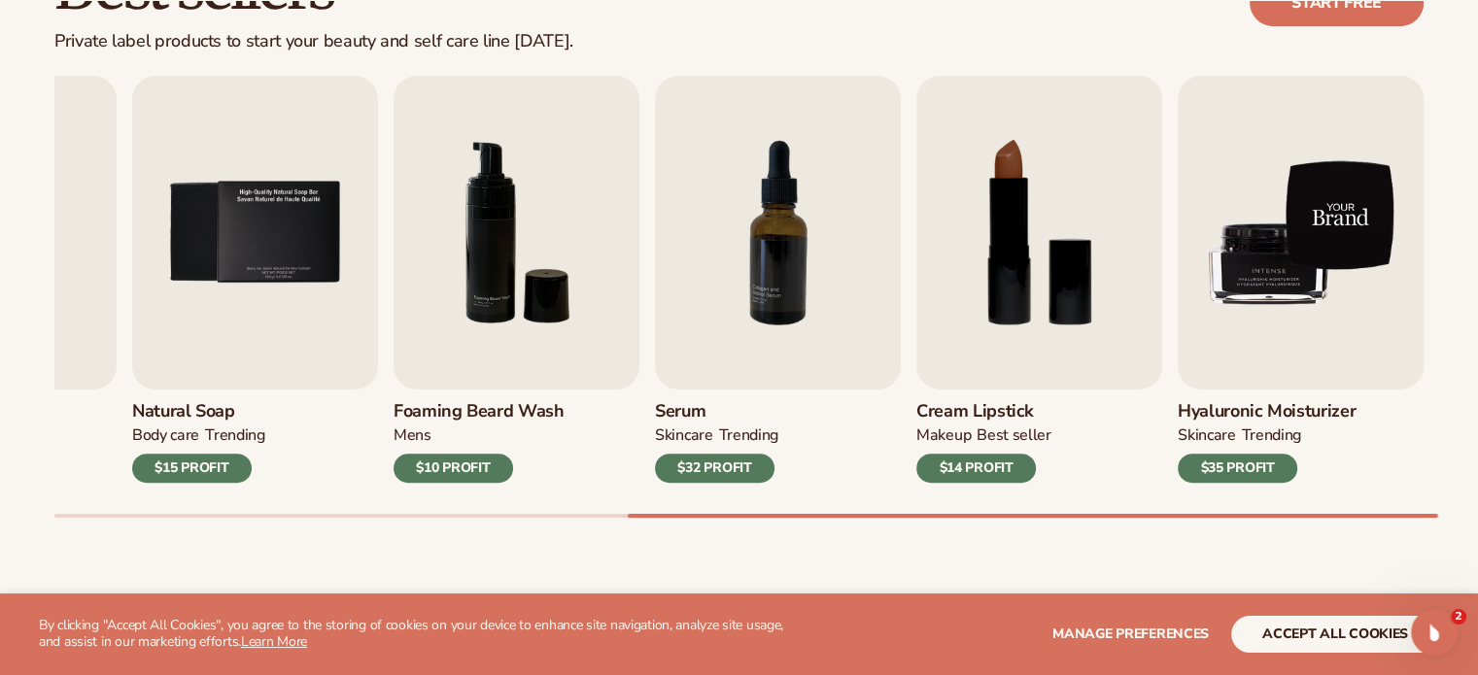 Image resolution: width=1478 pixels, height=675 pixels. I want to click on a: 5 / 9, so click(255, 279).